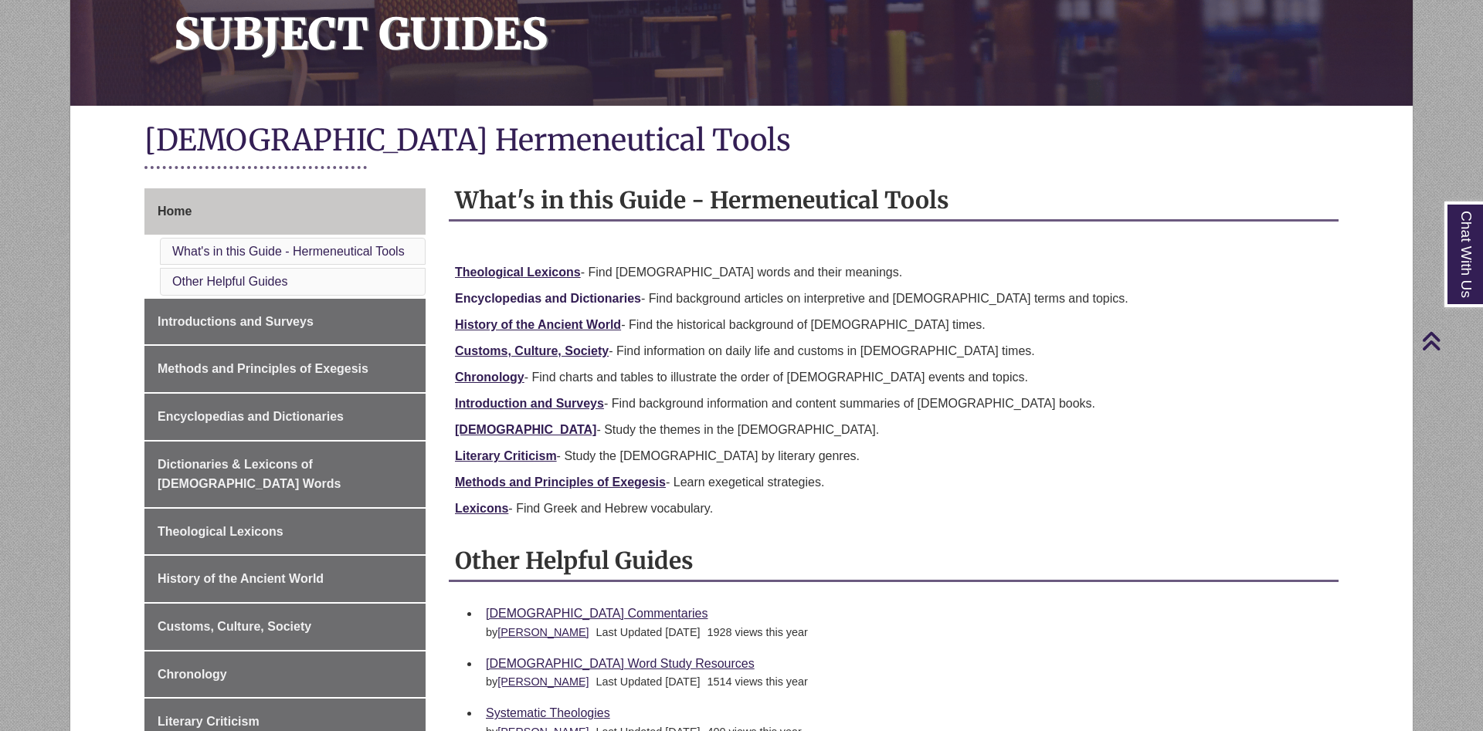 This screenshot has height=731, width=1483. I want to click on span: History of the Ancient World, so click(240, 579).